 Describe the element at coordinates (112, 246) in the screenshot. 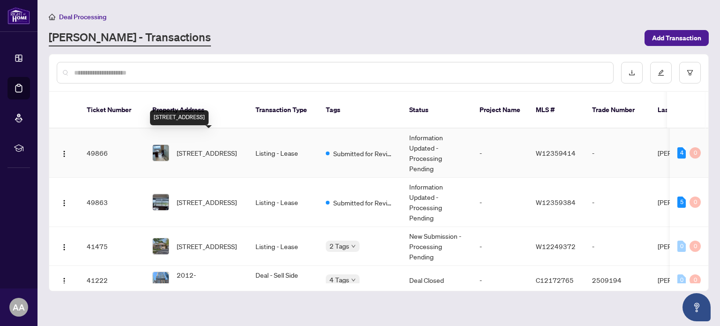

I see `td: 41475` at that location.